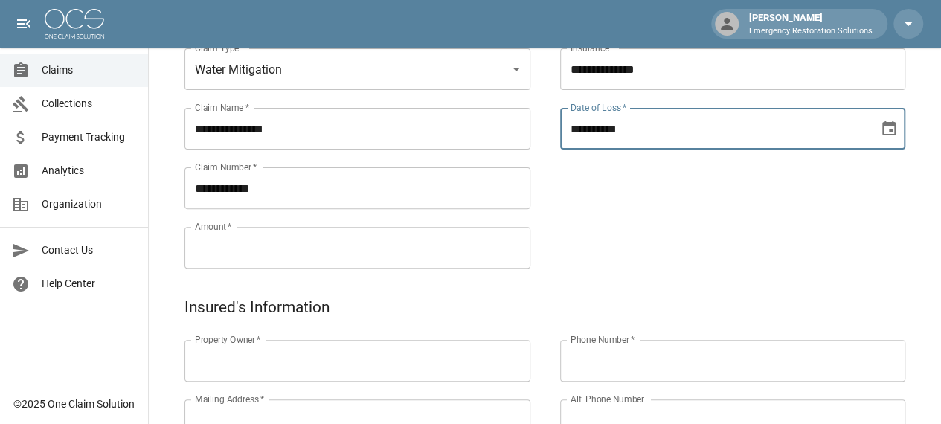 The image size is (941, 424). I want to click on label: Mailing Address, so click(229, 399).